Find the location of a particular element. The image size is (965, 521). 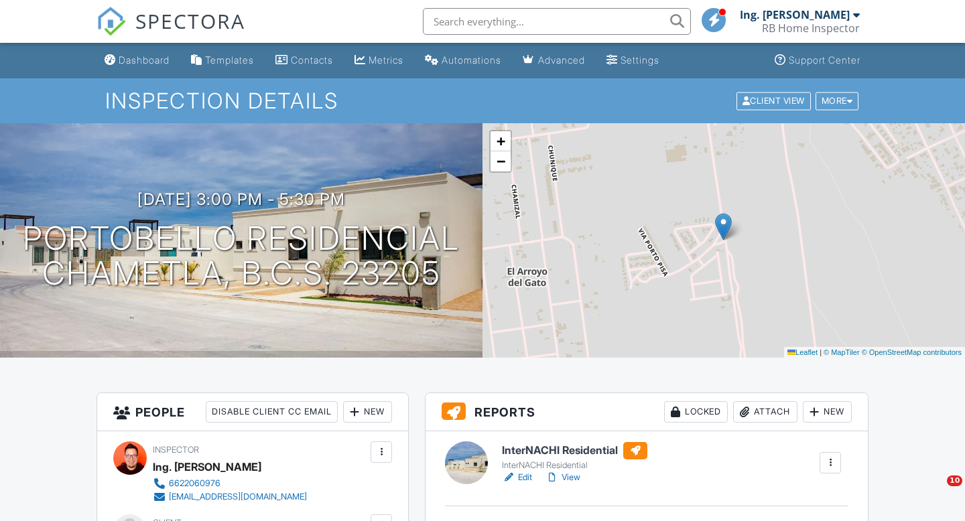

a: © MapTiler is located at coordinates (841, 352).